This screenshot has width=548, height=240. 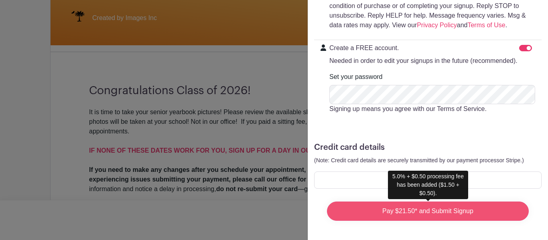 What do you see at coordinates (486, 25) in the screenshot?
I see `a: Terms of Use` at bounding box center [486, 25].